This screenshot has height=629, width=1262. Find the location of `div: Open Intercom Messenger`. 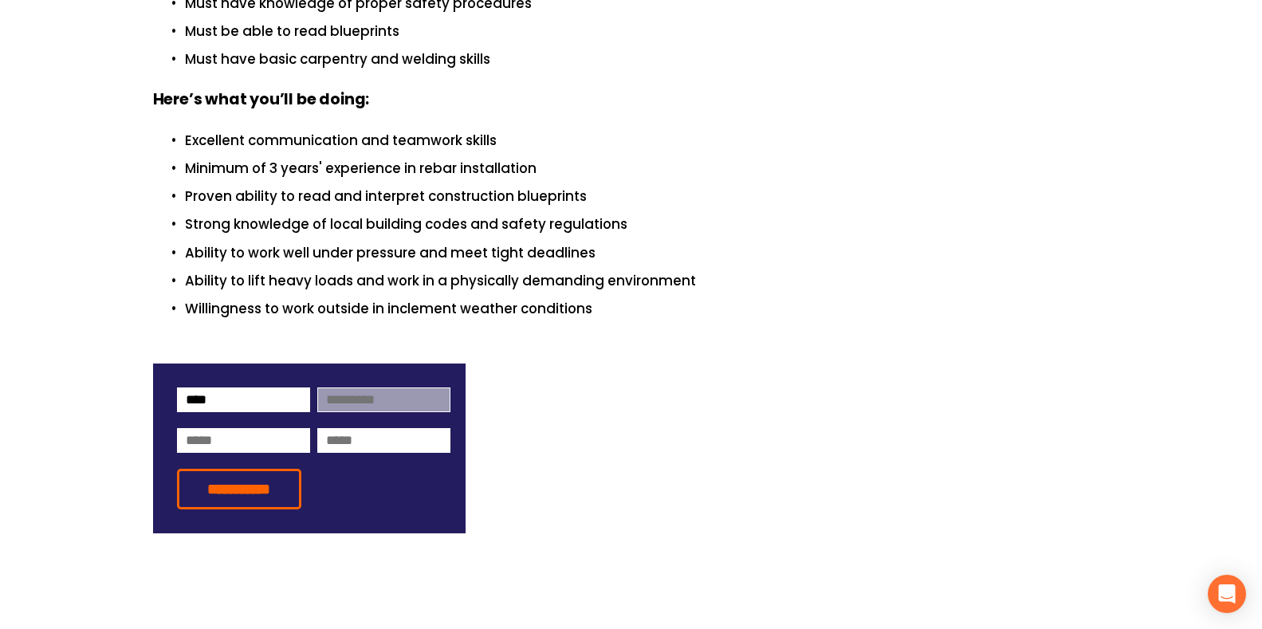

div: Open Intercom Messenger is located at coordinates (1227, 594).